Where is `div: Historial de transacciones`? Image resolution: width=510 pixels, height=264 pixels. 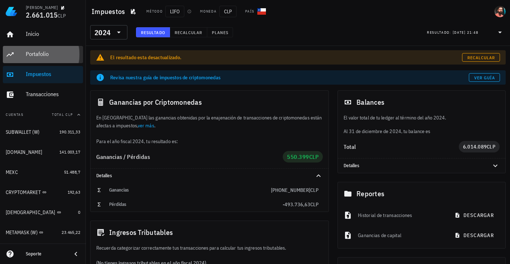 div: Historial de transacciones is located at coordinates (401, 215).